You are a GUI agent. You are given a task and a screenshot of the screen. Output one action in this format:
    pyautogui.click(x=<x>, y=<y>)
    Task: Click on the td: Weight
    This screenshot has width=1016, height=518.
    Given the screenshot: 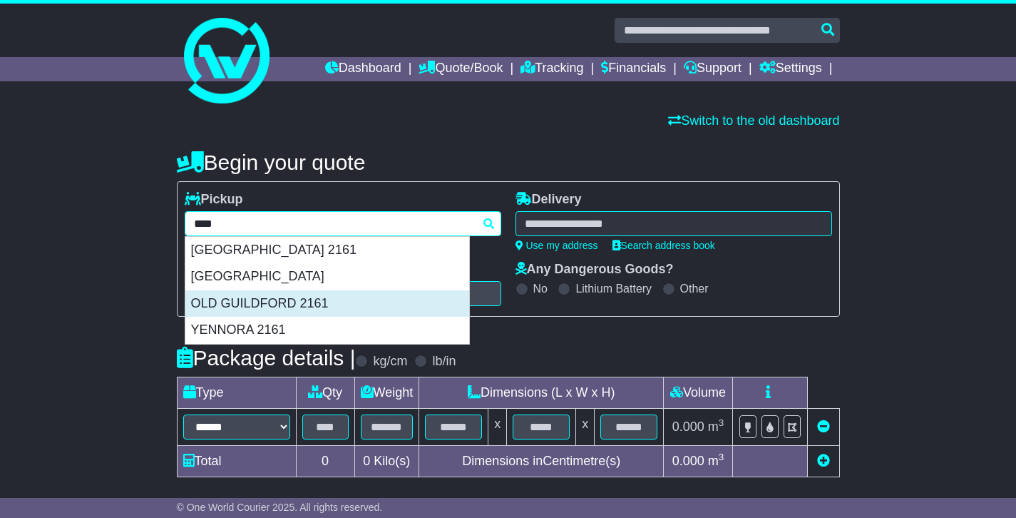 What is the action you would take?
    pyautogui.click(x=387, y=393)
    